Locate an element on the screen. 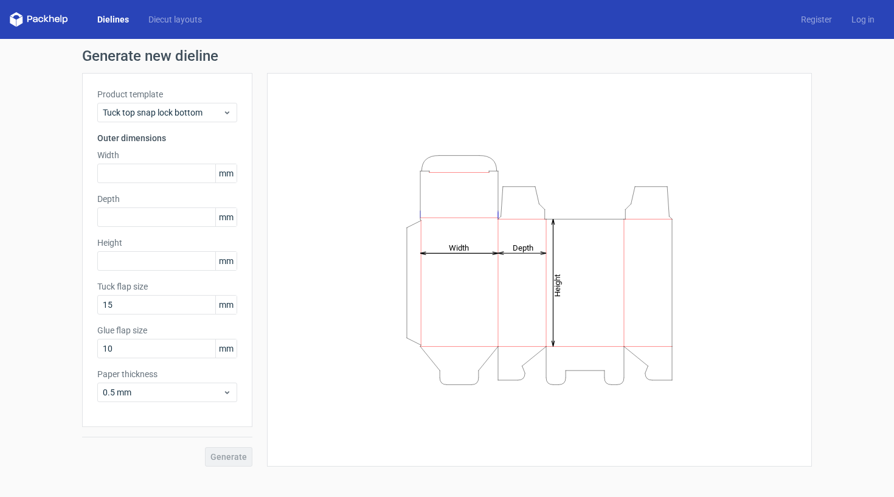 Image resolution: width=894 pixels, height=497 pixels. h3: Outer dimensions is located at coordinates (167, 138).